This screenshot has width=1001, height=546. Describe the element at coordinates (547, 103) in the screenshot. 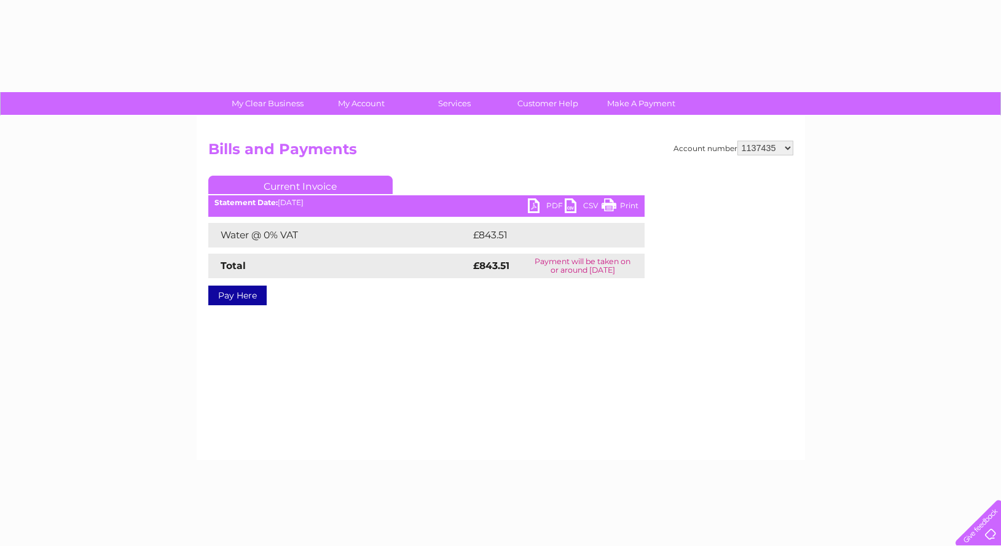

I see `a: Customer Help` at that location.